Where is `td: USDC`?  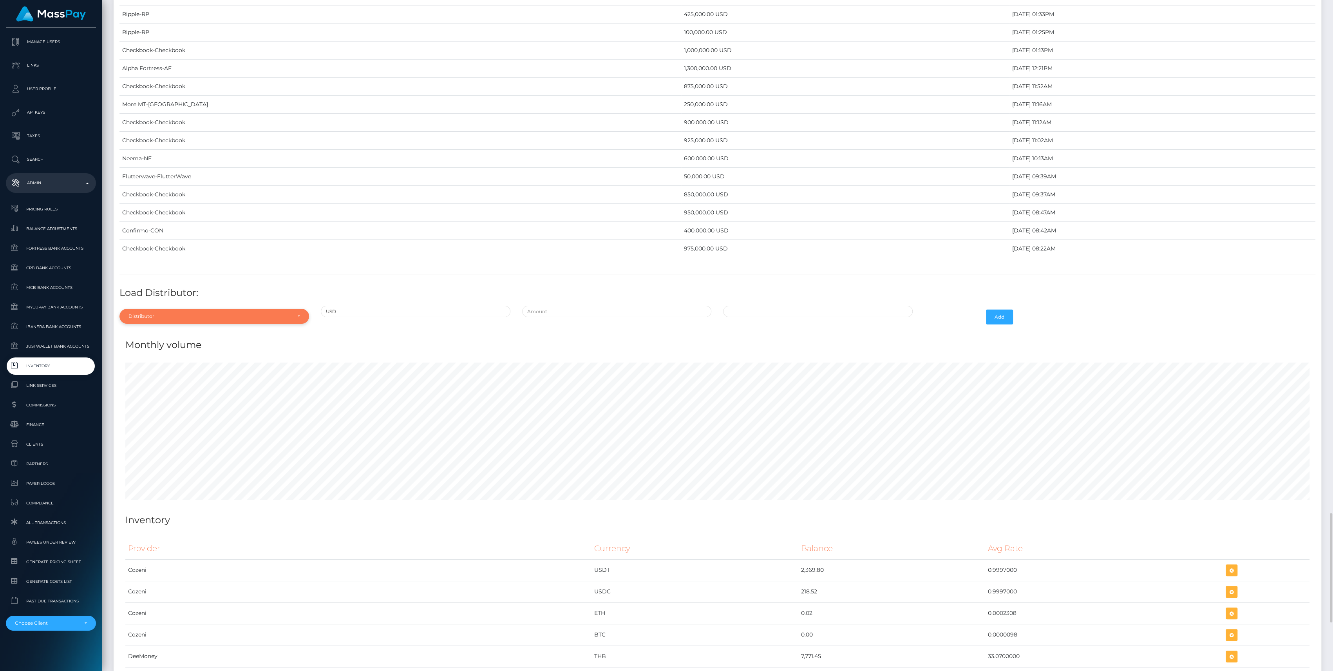
td: USDC is located at coordinates (695, 591).